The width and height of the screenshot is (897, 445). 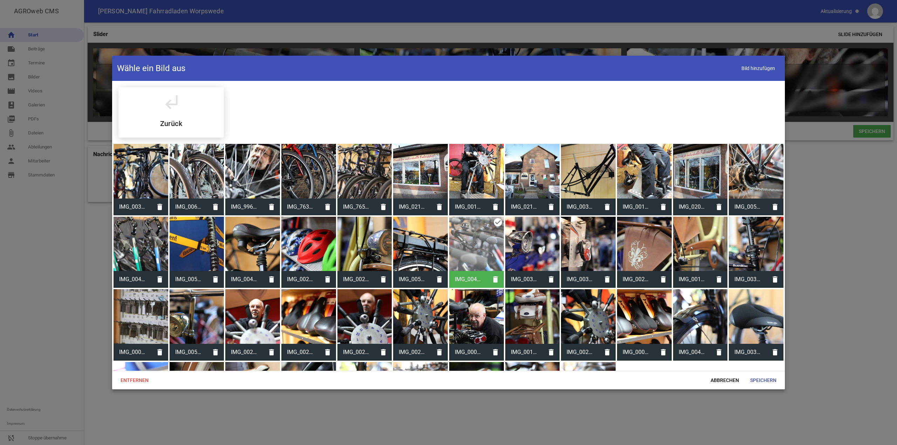 I want to click on span: IMG_0046.JPG, so click(x=468, y=279).